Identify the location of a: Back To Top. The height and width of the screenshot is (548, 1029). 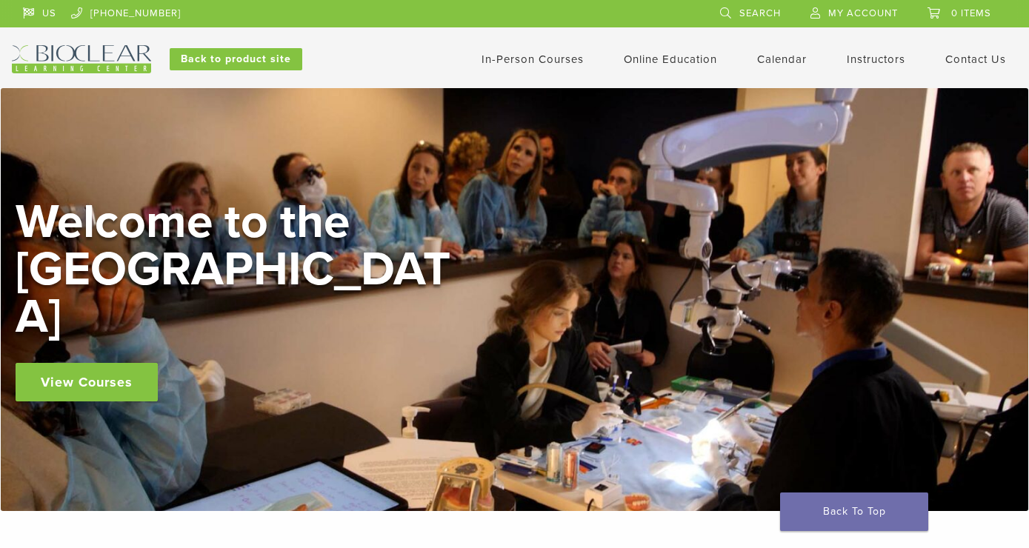
(855, 512).